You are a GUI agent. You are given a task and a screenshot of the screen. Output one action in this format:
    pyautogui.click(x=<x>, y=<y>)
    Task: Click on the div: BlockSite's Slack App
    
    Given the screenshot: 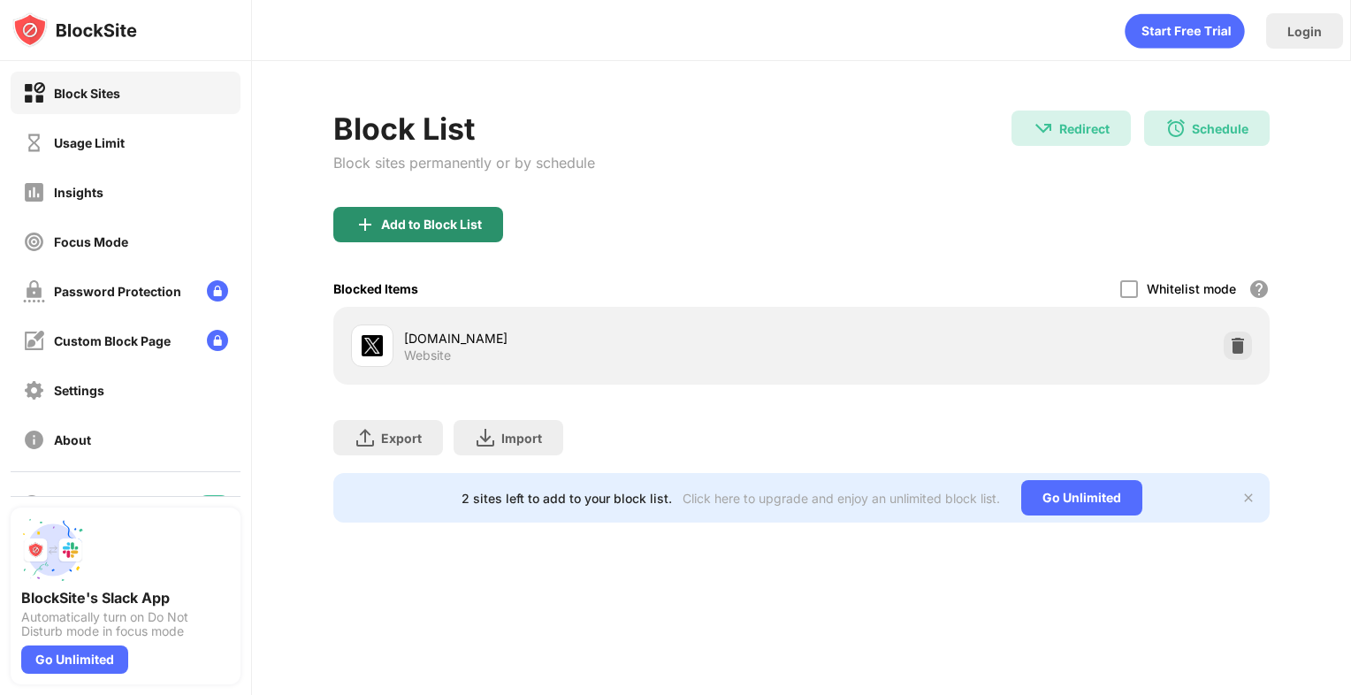 What is the action you would take?
    pyautogui.click(x=126, y=598)
    